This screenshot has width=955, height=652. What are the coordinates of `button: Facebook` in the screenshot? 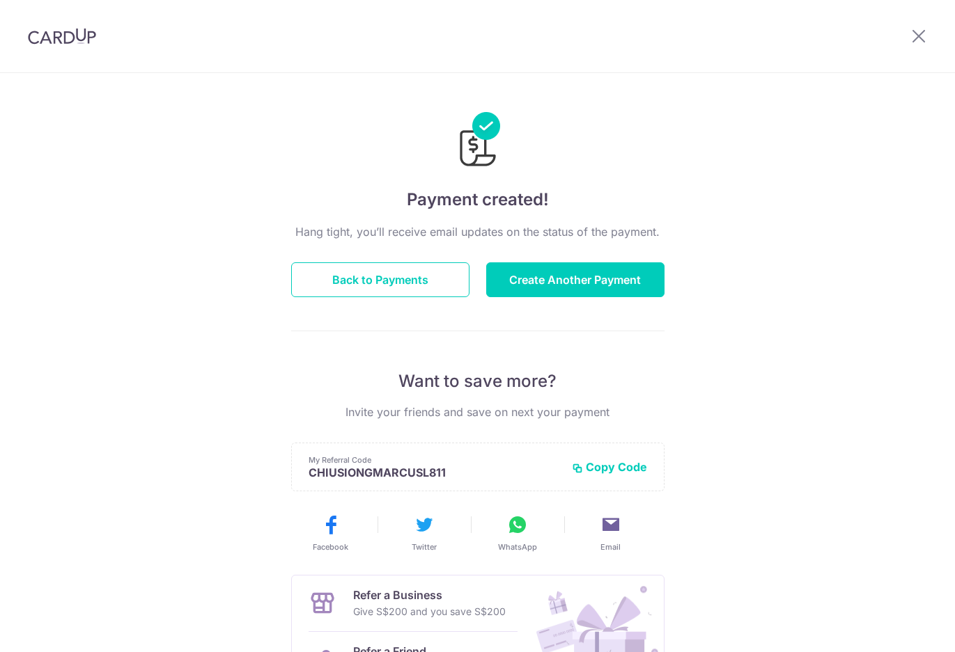 It's located at (331, 533).